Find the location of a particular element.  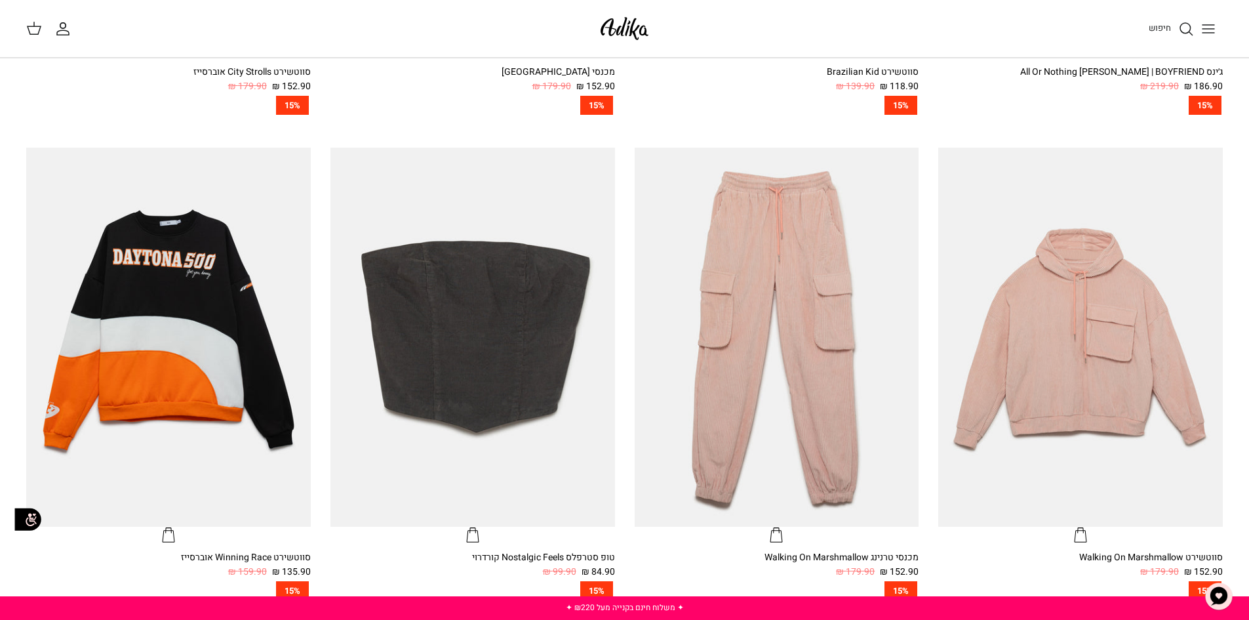

a: מכנסי טרנינג Walking On Marshmallow 152.90 ₪ 179.90 ₪ is located at coordinates (777, 564).